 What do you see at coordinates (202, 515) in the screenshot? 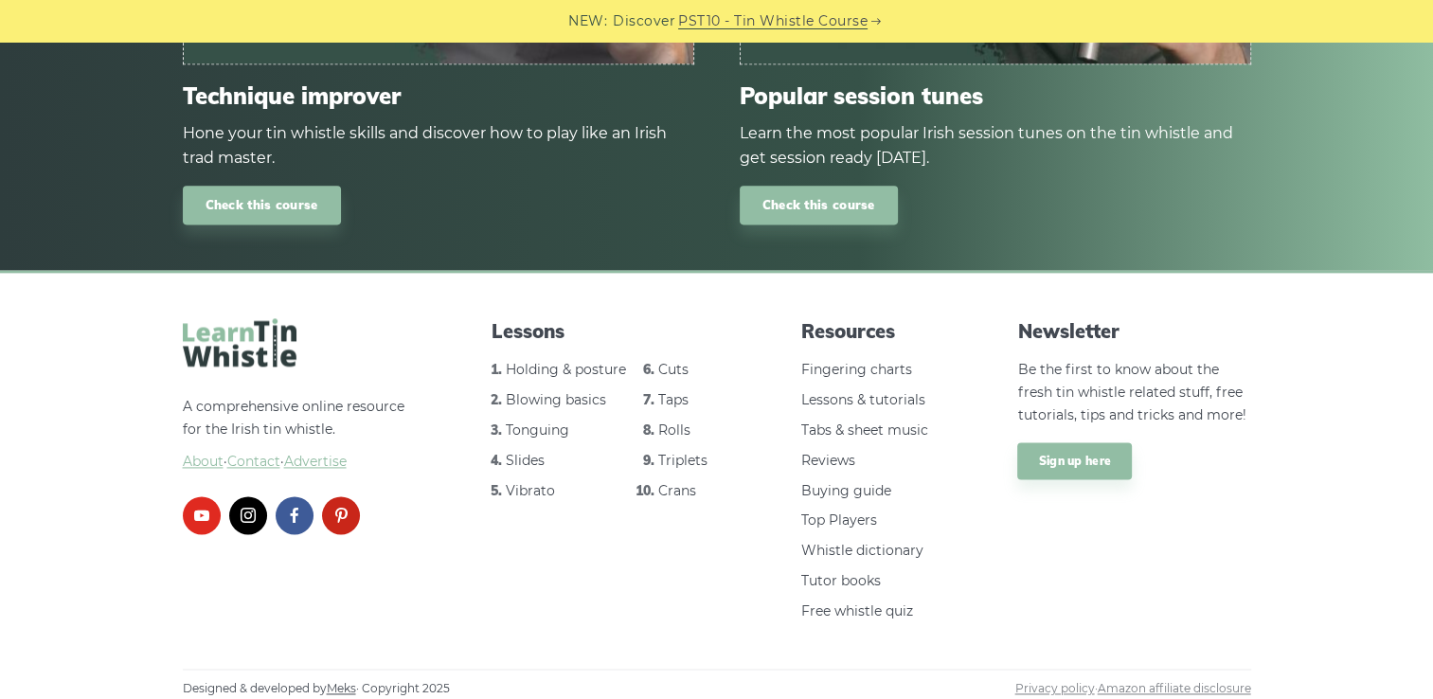
I see `a: youtube` at bounding box center [202, 515].